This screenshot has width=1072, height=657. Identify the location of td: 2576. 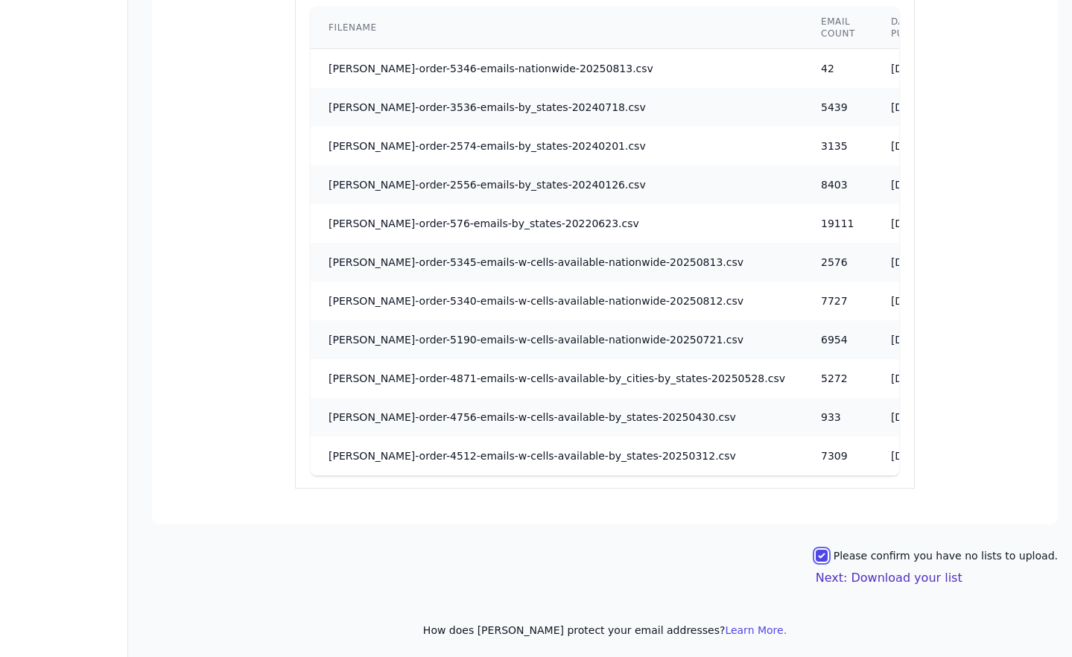
(838, 262).